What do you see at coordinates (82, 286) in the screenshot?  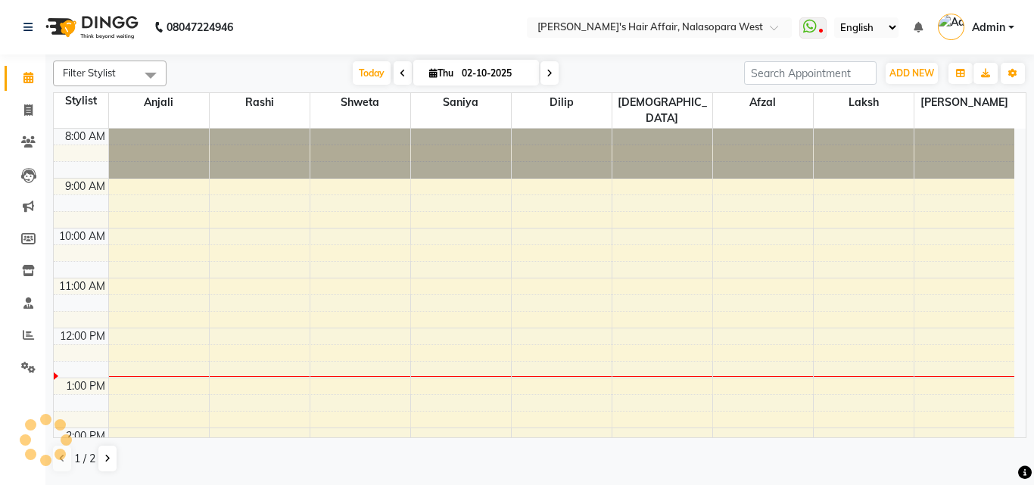 I see `div: 11:00 AM` at bounding box center [82, 286].